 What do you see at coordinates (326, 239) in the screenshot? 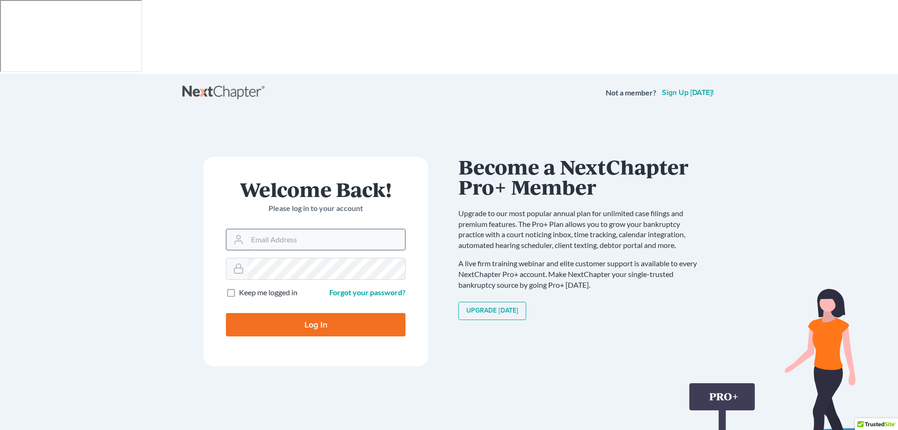
I see `input: Email Address` at bounding box center [326, 239].